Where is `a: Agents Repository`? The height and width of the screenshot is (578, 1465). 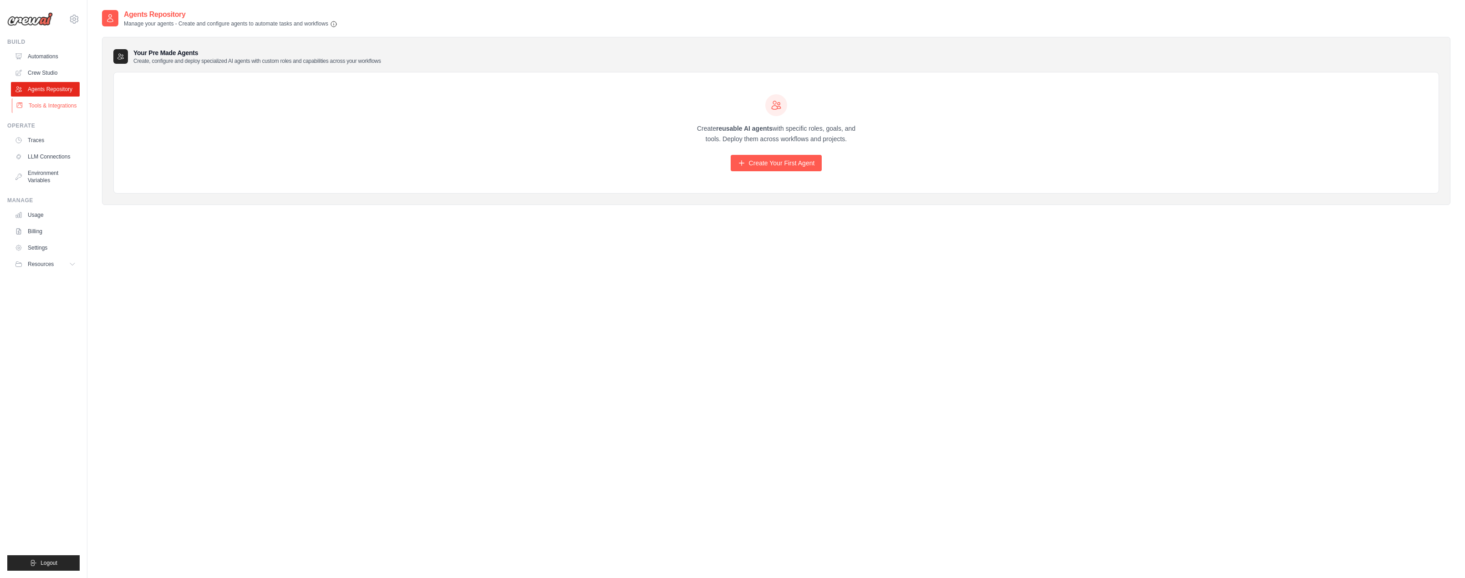
a: Agents Repository is located at coordinates (45, 89).